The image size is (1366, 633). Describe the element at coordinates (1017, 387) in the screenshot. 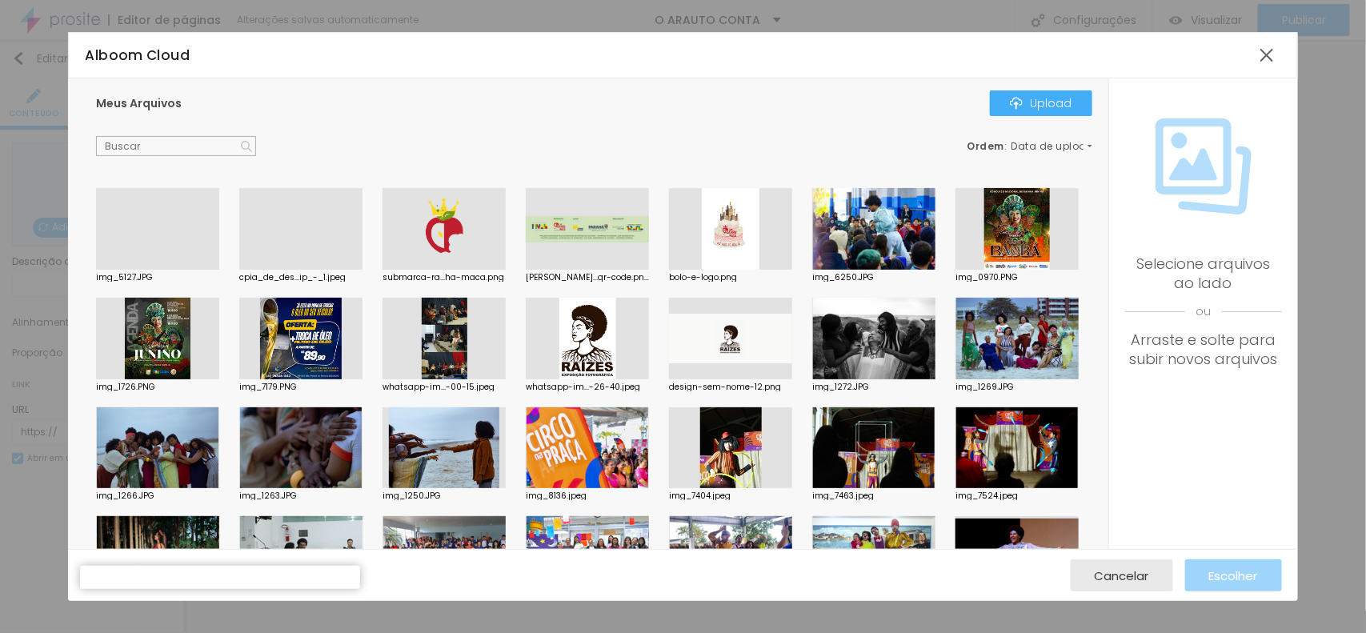

I see `div: img_1269.JPG` at that location.